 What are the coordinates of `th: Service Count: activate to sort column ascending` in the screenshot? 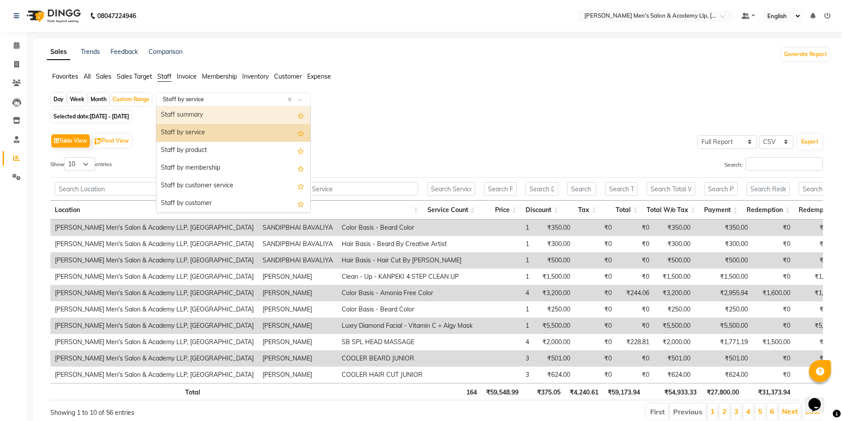 It's located at (451, 210).